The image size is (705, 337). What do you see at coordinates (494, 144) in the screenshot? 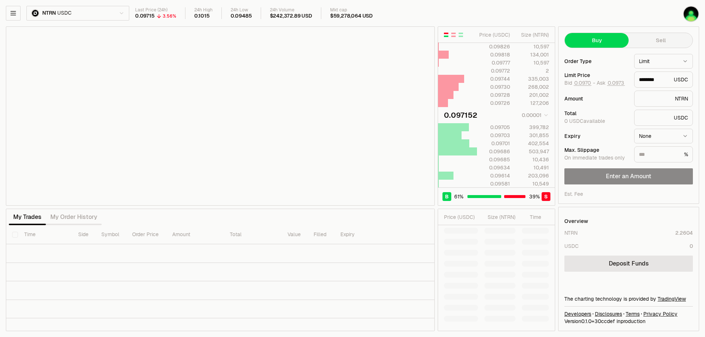
I see `div: 0.09701` at bounding box center [494, 144].